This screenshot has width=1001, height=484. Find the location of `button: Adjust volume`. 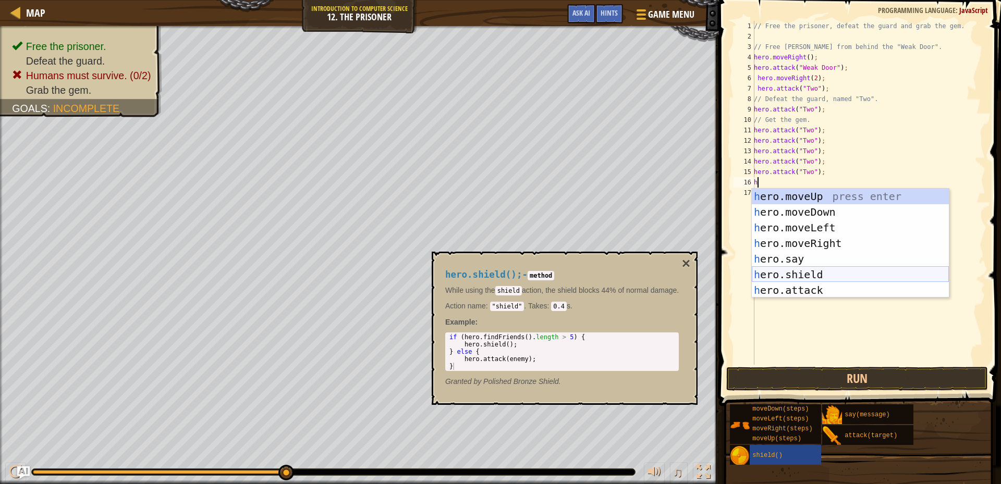

button: Adjust volume is located at coordinates (654, 474).